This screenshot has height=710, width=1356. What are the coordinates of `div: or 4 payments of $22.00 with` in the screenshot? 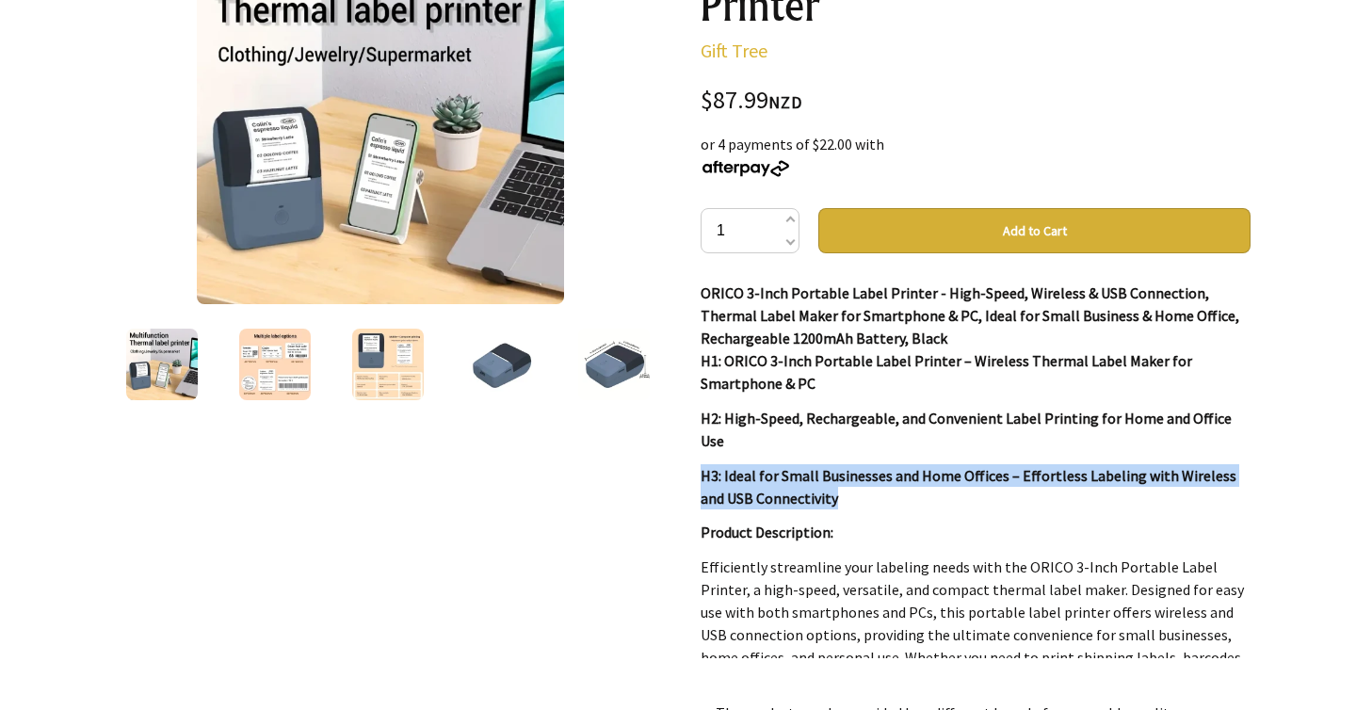 It's located at (975, 155).